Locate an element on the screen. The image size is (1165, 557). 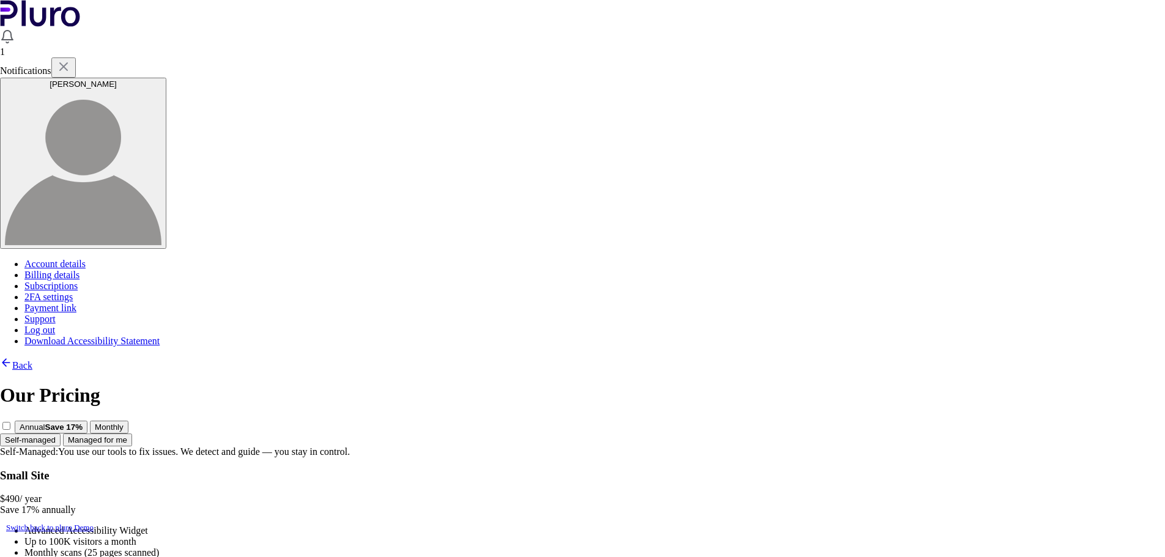
a: Support is located at coordinates (40, 319).